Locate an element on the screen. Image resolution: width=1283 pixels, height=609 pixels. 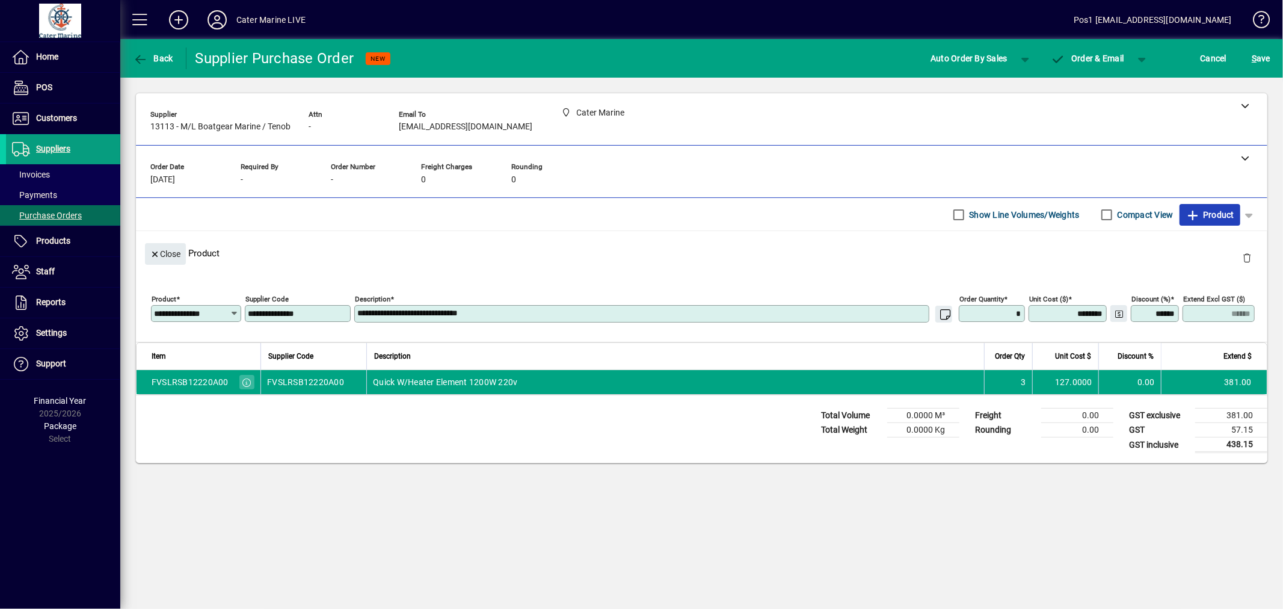
a: POS is located at coordinates (63, 88).